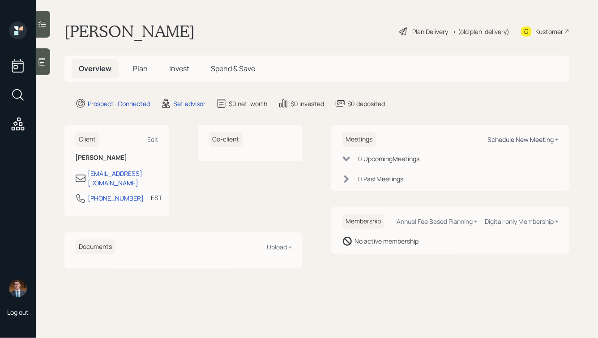 This screenshot has height=338, width=598. I want to click on h6: Client, so click(87, 139).